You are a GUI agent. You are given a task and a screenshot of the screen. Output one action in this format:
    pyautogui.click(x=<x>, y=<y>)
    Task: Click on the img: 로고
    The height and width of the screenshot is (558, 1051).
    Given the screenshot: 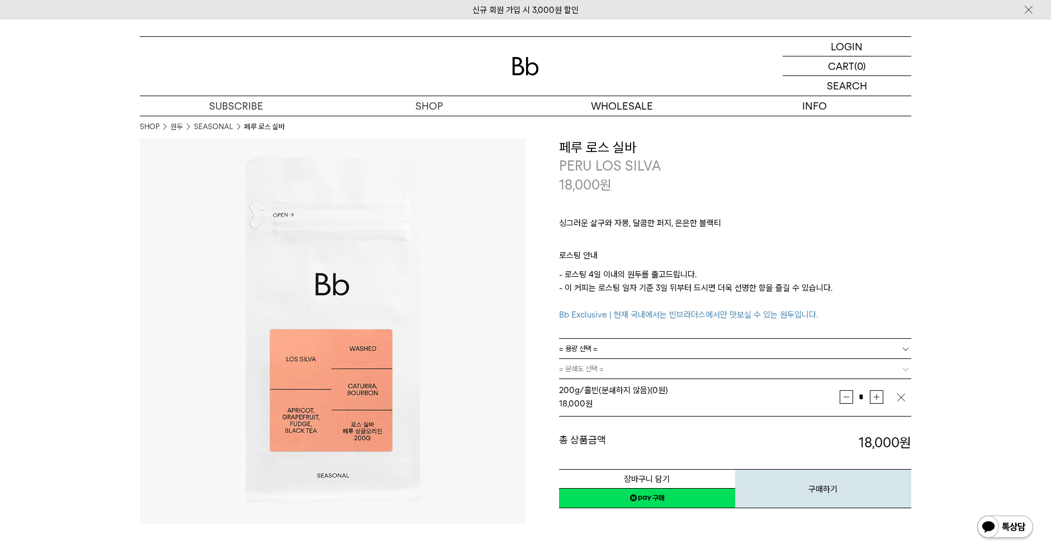 What is the action you would take?
    pyautogui.click(x=525, y=66)
    